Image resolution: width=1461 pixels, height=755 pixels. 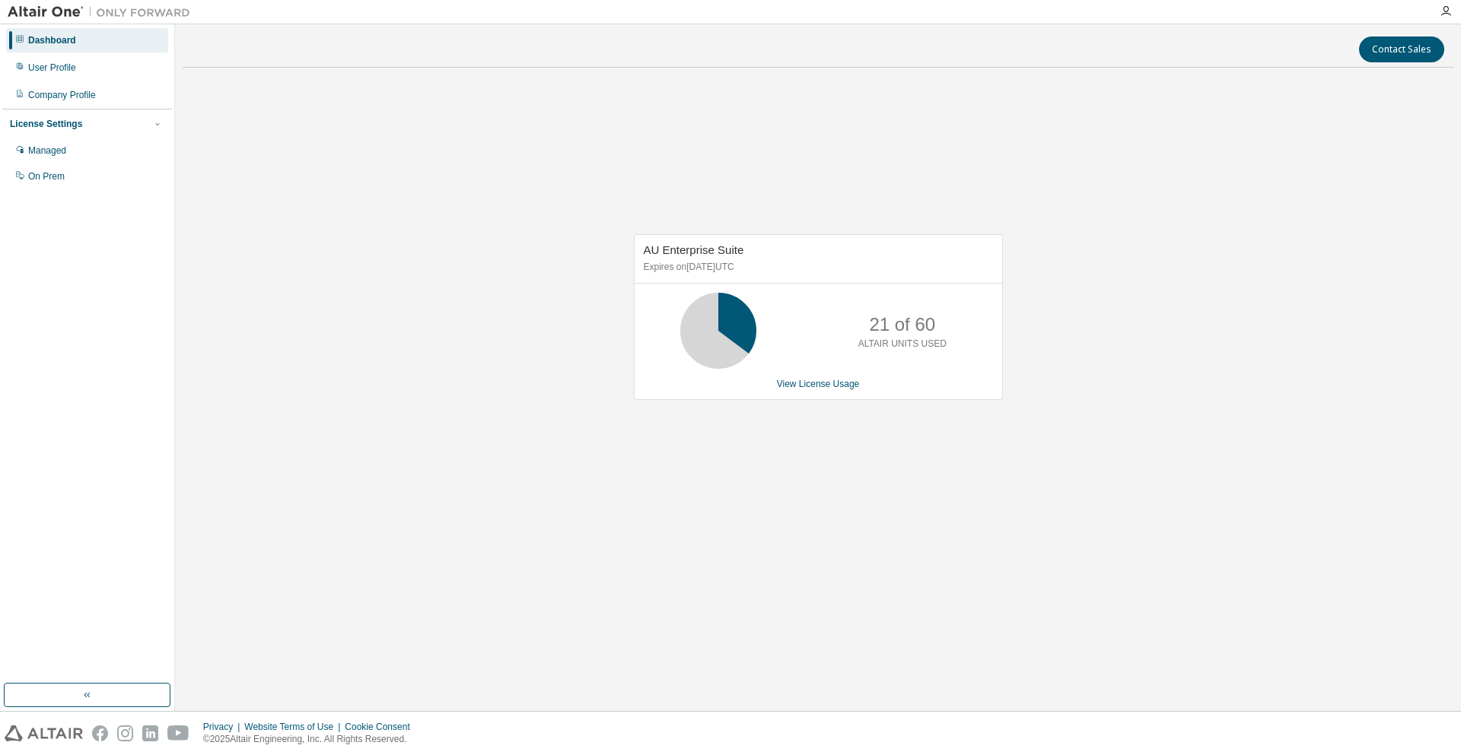 What do you see at coordinates (311, 739) in the screenshot?
I see `p: © 2025 Altair Engineering, Inc. All Rights Reserved.` at bounding box center [311, 739].